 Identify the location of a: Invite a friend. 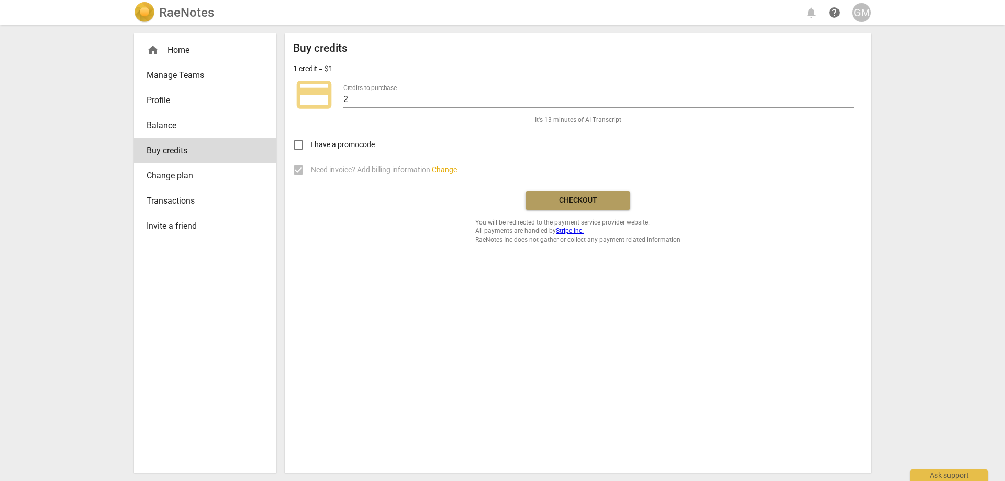
(205, 226).